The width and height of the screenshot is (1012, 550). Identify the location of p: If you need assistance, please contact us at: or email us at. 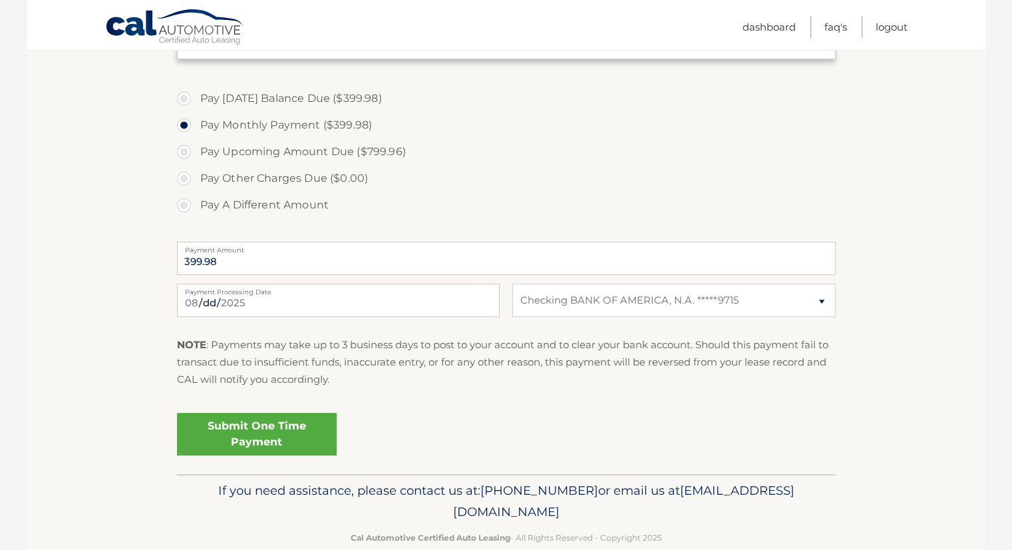
(506, 501).